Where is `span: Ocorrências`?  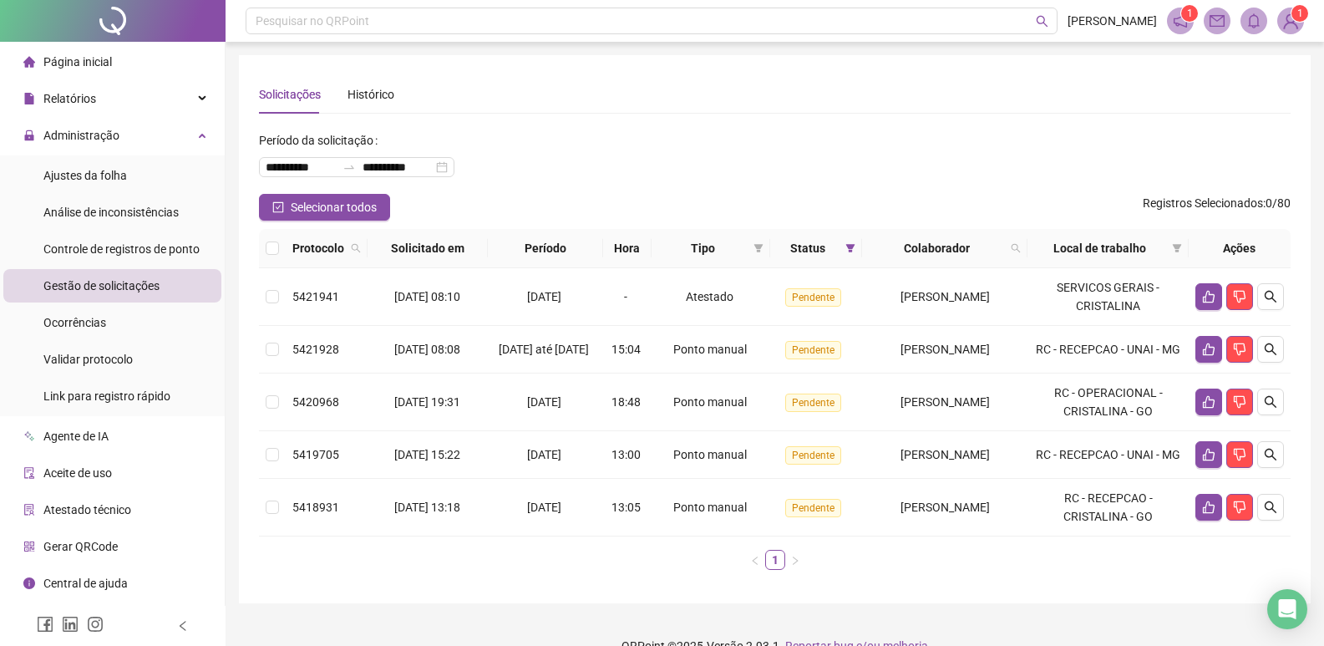
span: Ocorrências is located at coordinates (74, 322).